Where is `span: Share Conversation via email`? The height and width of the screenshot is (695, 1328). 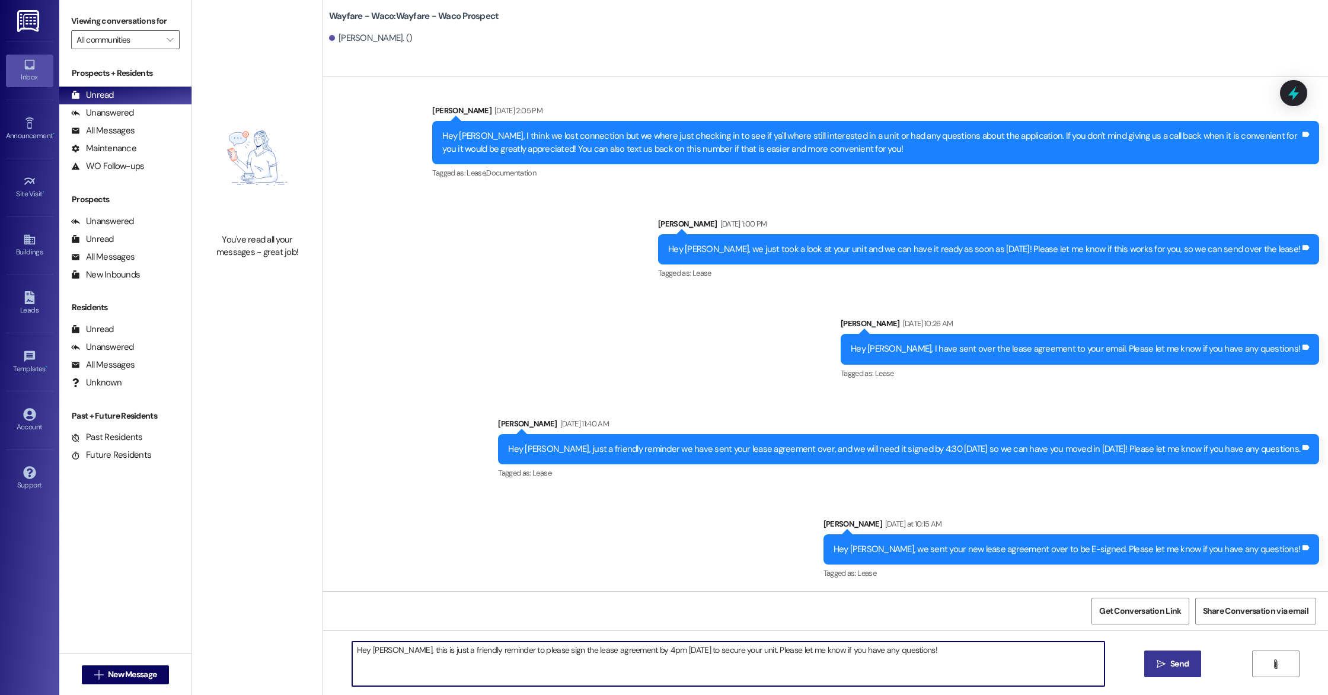 span: Share Conversation via email is located at coordinates (1255, 610).